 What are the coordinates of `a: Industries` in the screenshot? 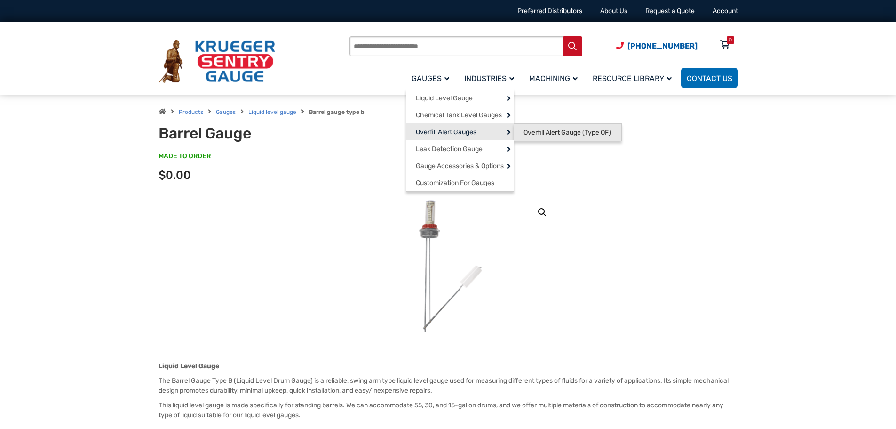 It's located at (491, 78).